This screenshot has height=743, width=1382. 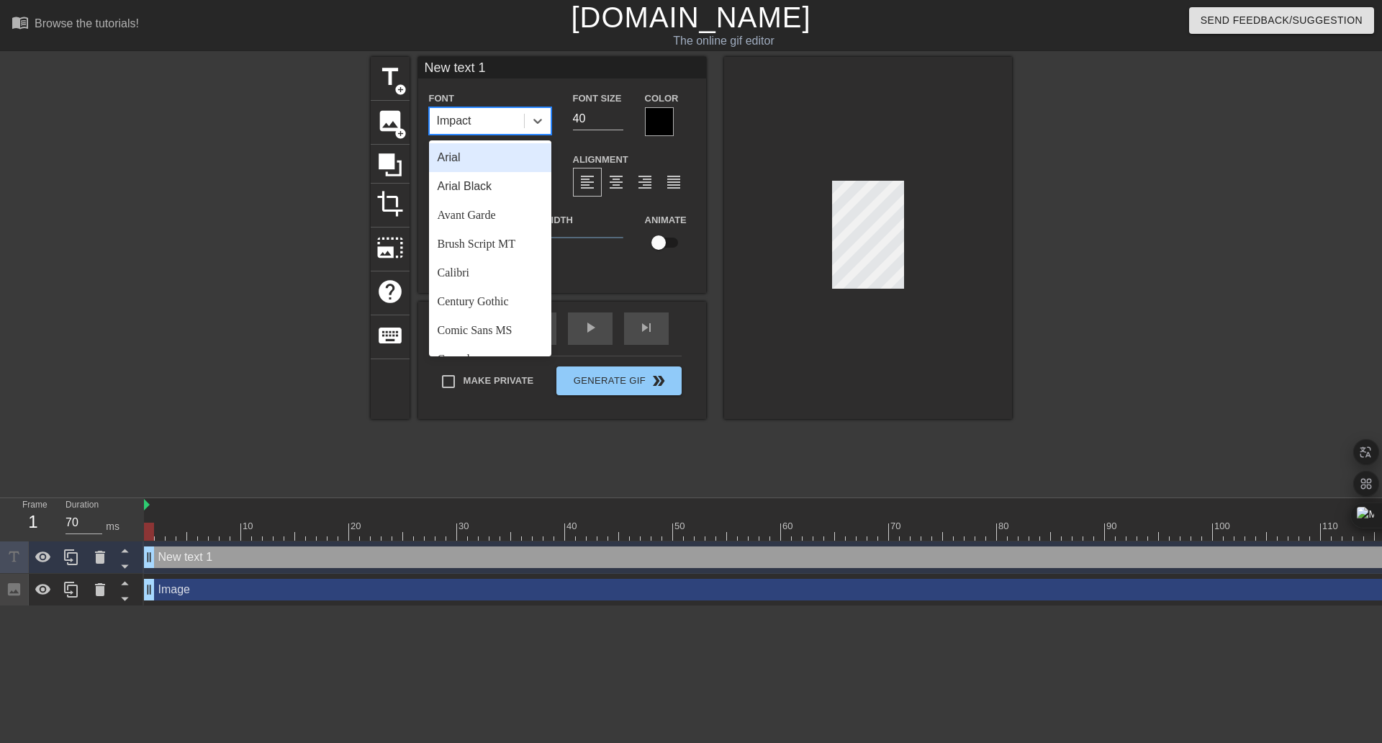 What do you see at coordinates (616, 182) in the screenshot?
I see `span: format_align_center` at bounding box center [616, 182].